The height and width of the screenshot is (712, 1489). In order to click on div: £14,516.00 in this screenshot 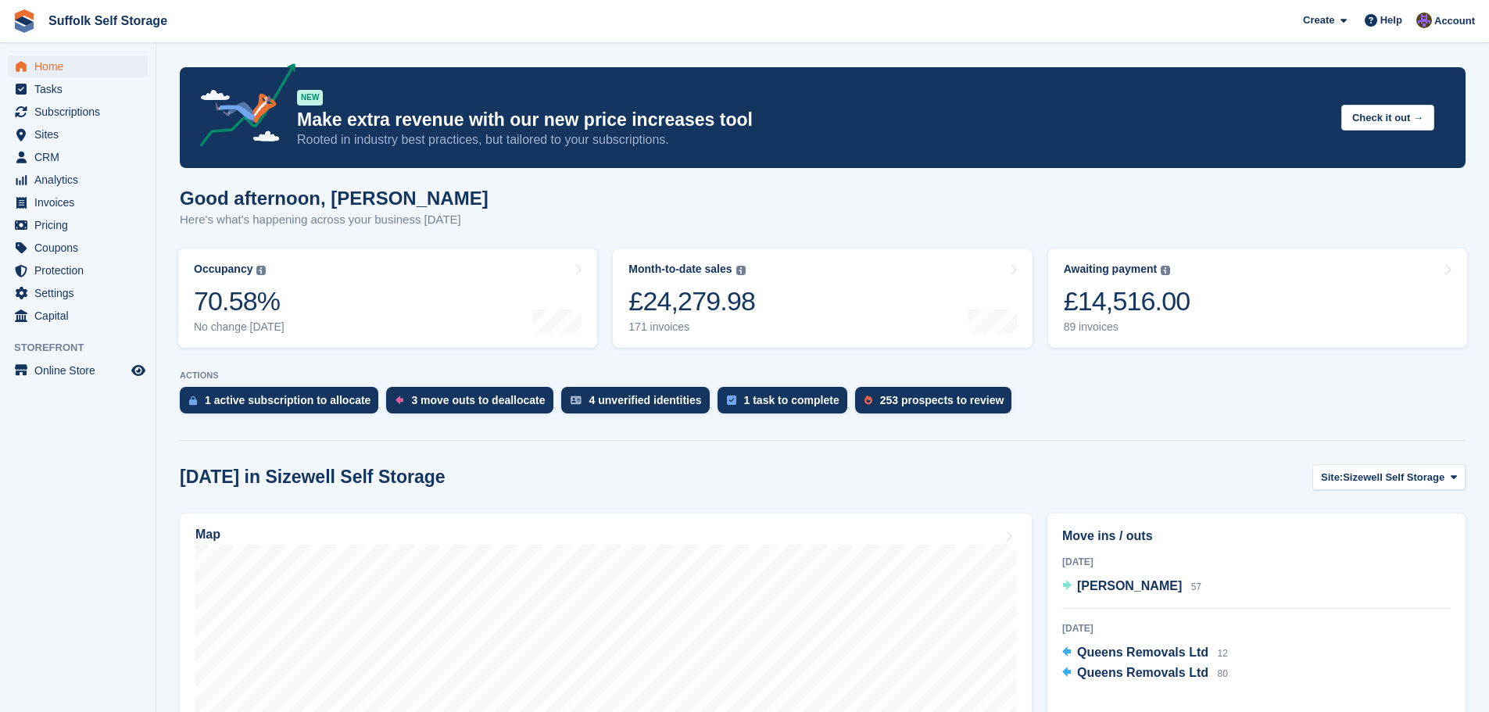, I will do `click(1127, 301)`.